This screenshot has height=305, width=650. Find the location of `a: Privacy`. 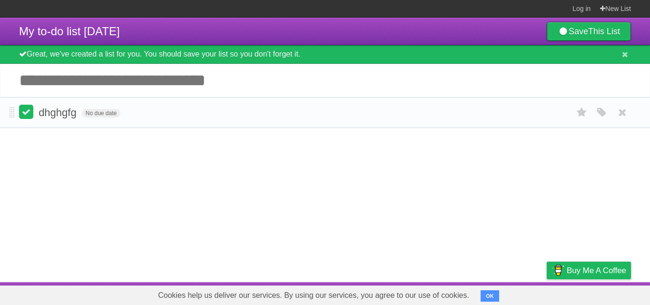

a: Privacy is located at coordinates (546, 293).